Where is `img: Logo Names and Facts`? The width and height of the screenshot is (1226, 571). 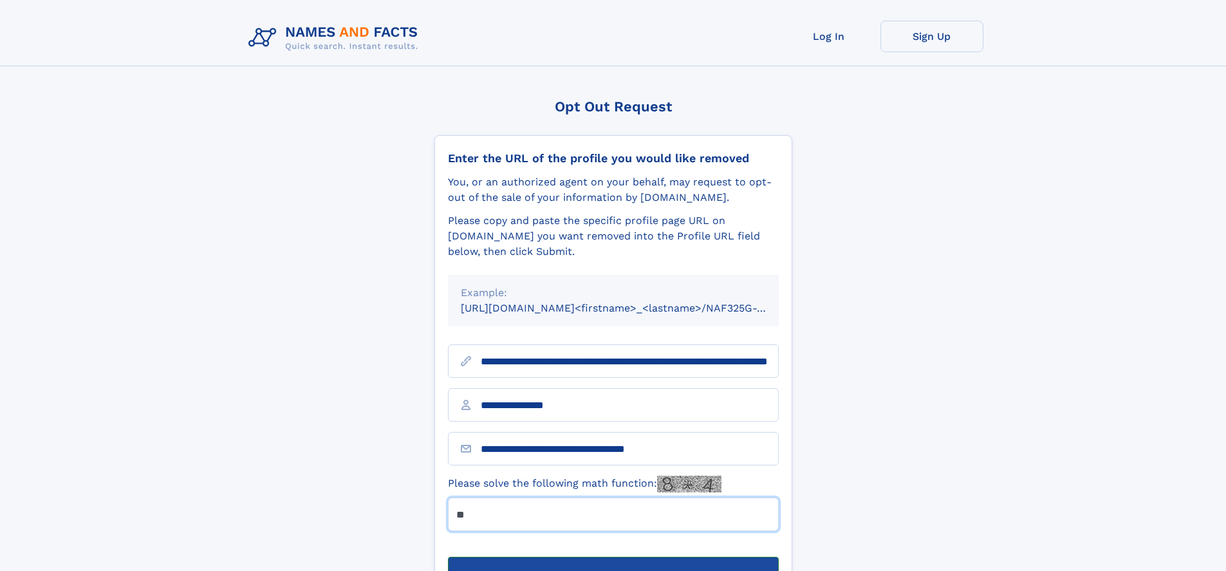
img: Logo Names and Facts is located at coordinates (336, 38).